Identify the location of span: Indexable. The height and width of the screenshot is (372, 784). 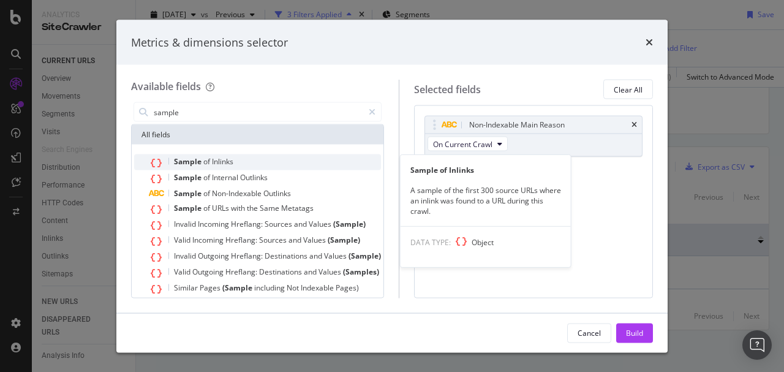
(318, 287).